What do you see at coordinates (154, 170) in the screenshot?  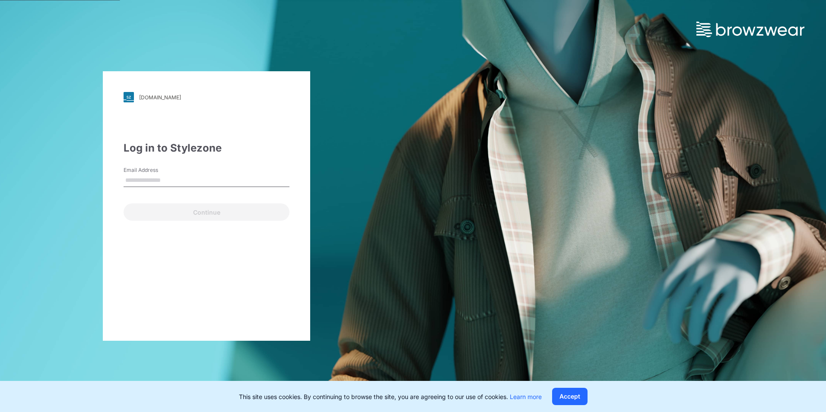 I see `label: Email Address` at bounding box center [154, 170].